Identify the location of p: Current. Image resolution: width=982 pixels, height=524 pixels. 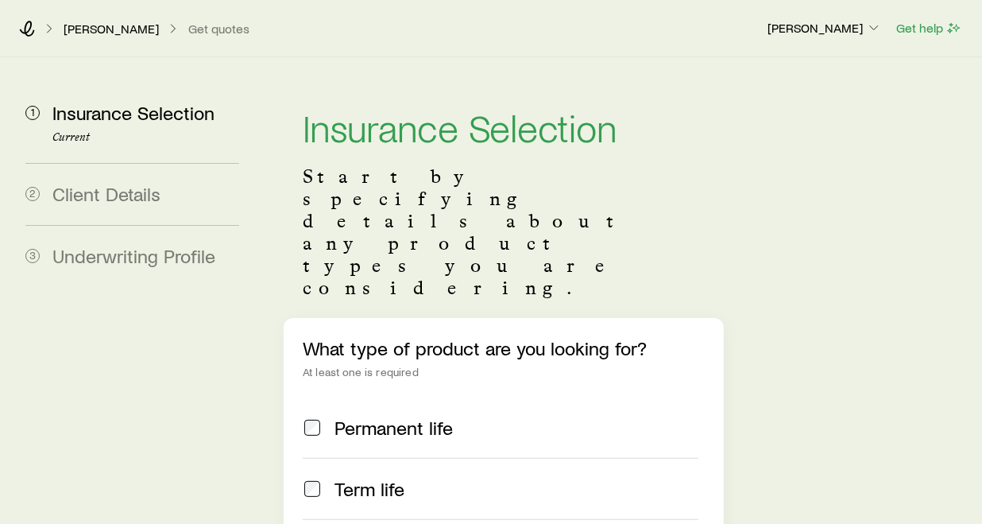
(145, 138).